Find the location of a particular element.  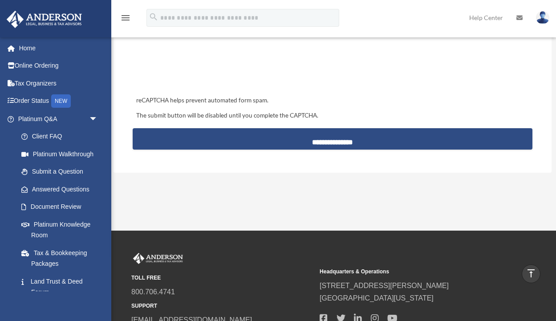

a: Platinum Walkthrough is located at coordinates (62, 154).